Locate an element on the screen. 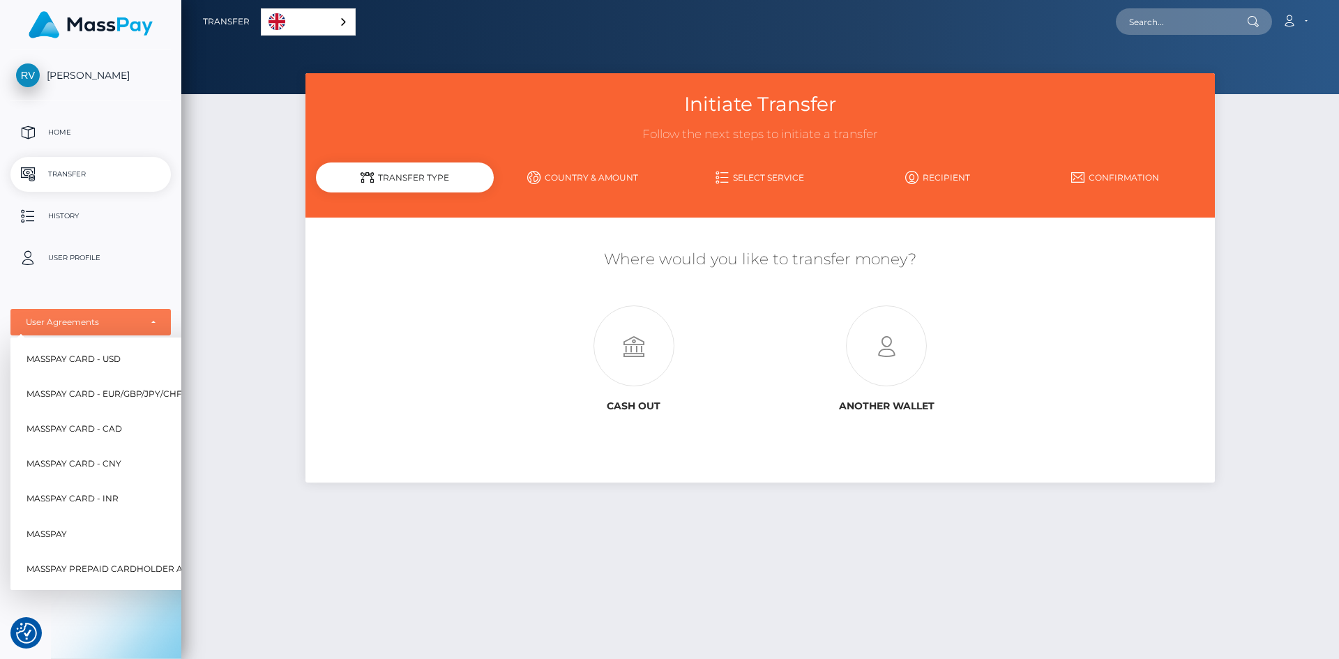 This screenshot has width=1339, height=659. input: Search... is located at coordinates (1181, 22).